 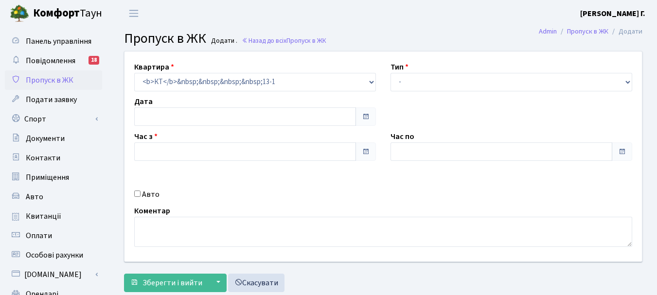 What do you see at coordinates (53, 158) in the screenshot?
I see `a: Контакти` at bounding box center [53, 158].